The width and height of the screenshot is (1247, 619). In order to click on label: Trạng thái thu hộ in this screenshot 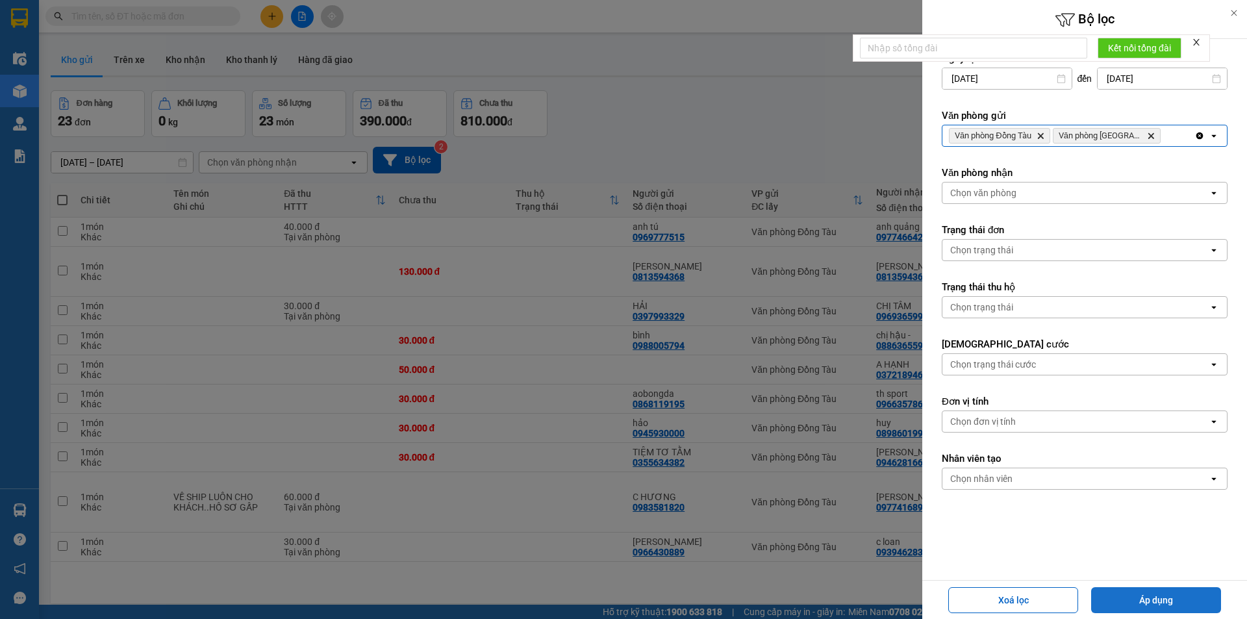, I will do `click(1085, 287)`.